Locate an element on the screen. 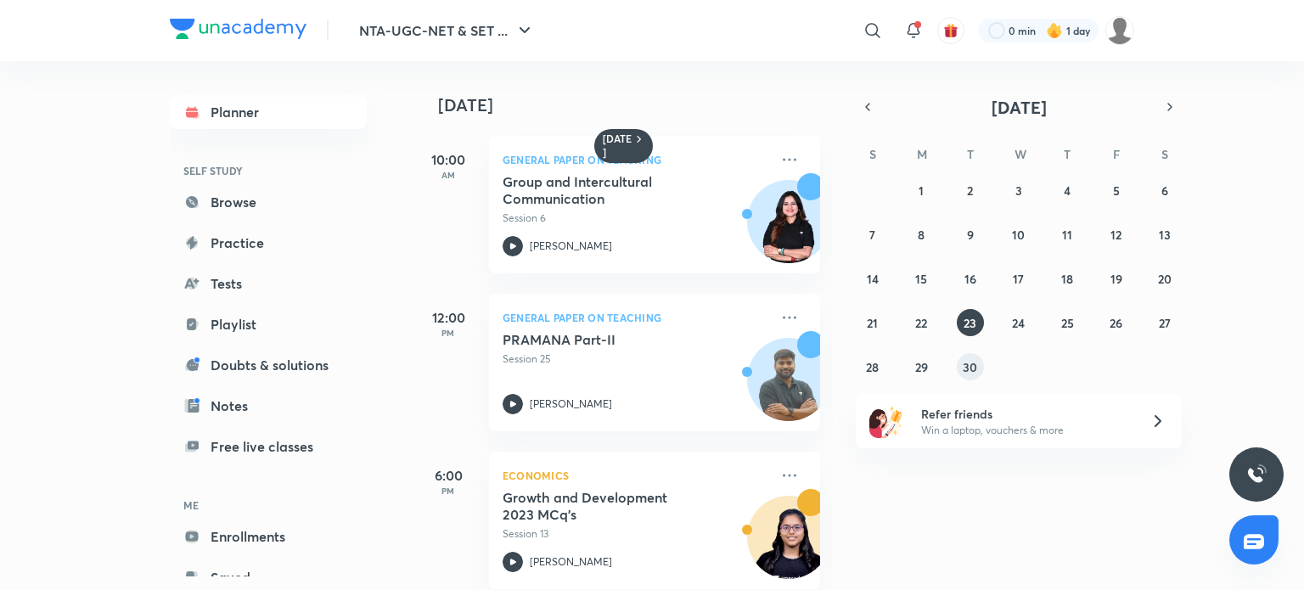  a: Notes is located at coordinates (268, 406).